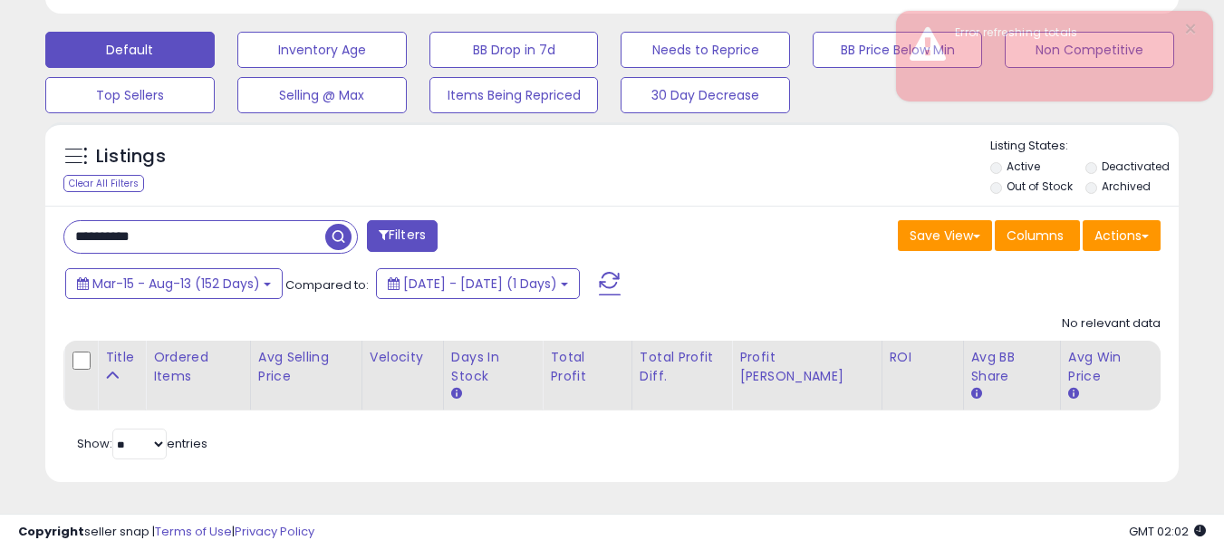 The height and width of the screenshot is (550, 1224). I want to click on div: Title, so click(121, 357).